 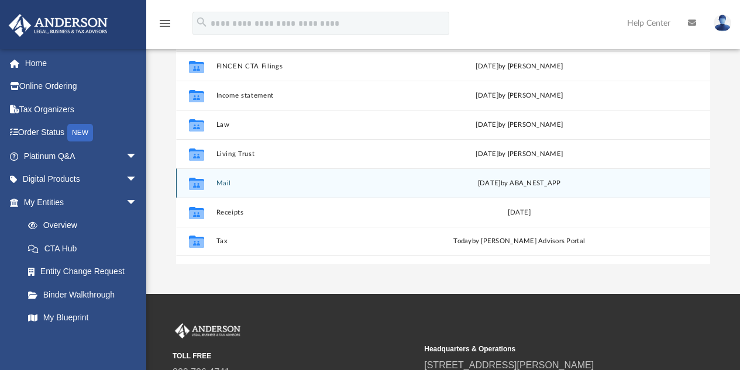 I want to click on span: today, so click(x=462, y=241).